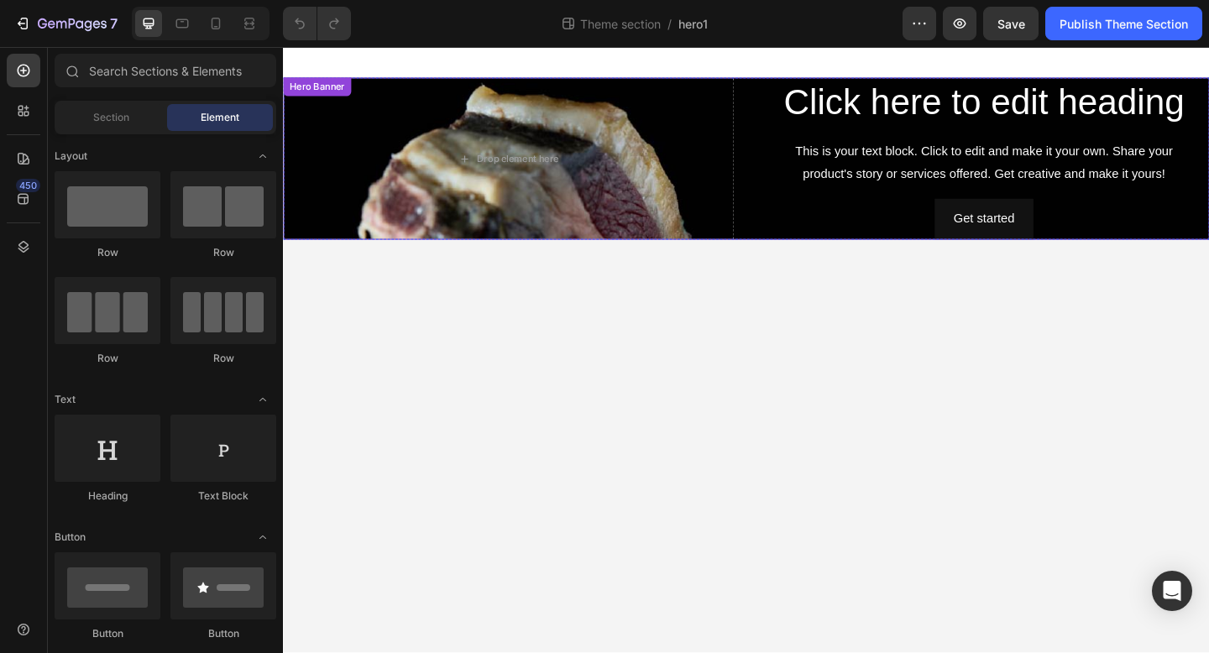  Describe the element at coordinates (113, 23) in the screenshot. I see `p: 7` at that location.